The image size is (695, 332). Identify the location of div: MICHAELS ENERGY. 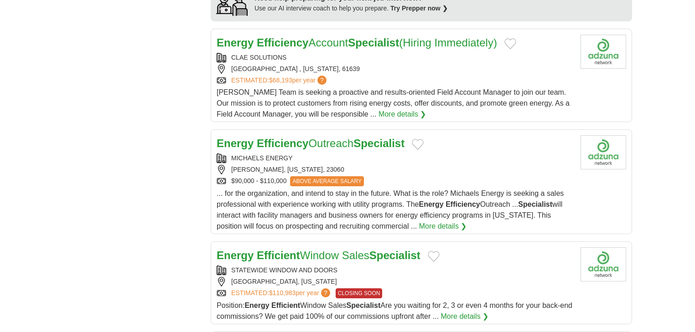
(395, 158).